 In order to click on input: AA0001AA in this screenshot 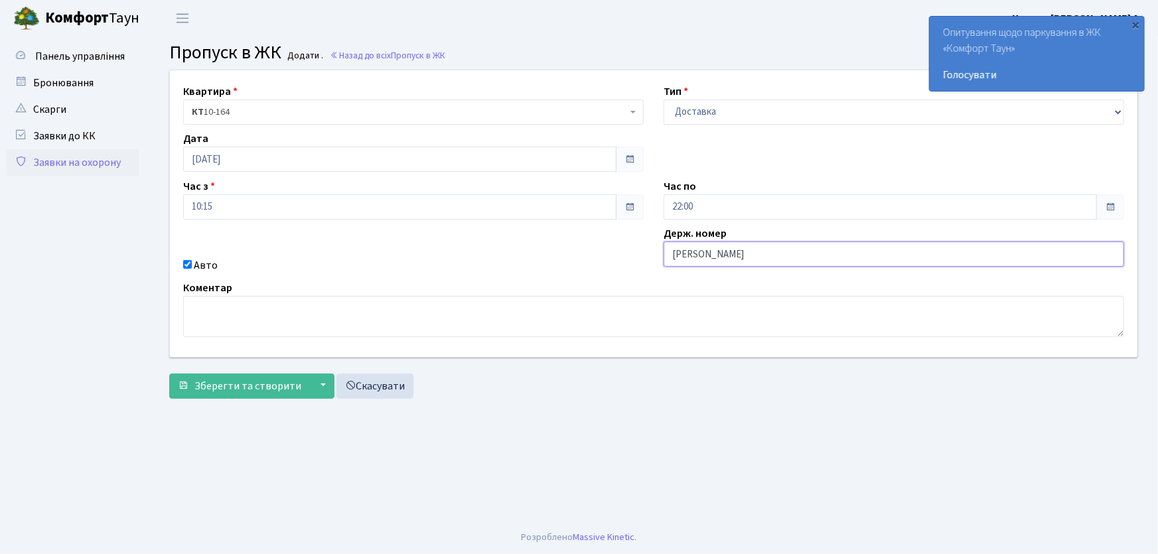, I will do `click(894, 254)`.